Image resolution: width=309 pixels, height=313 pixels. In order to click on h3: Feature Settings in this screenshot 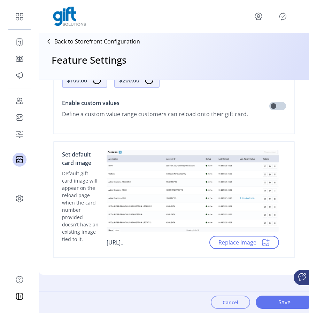, I will do `click(89, 60)`.